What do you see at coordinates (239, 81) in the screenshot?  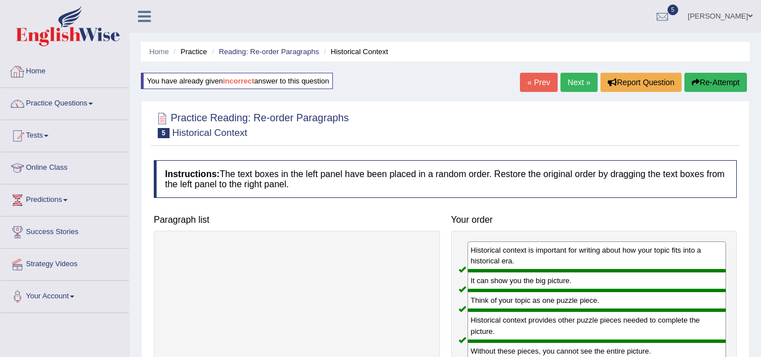 I see `b: incorrect` at bounding box center [239, 81].